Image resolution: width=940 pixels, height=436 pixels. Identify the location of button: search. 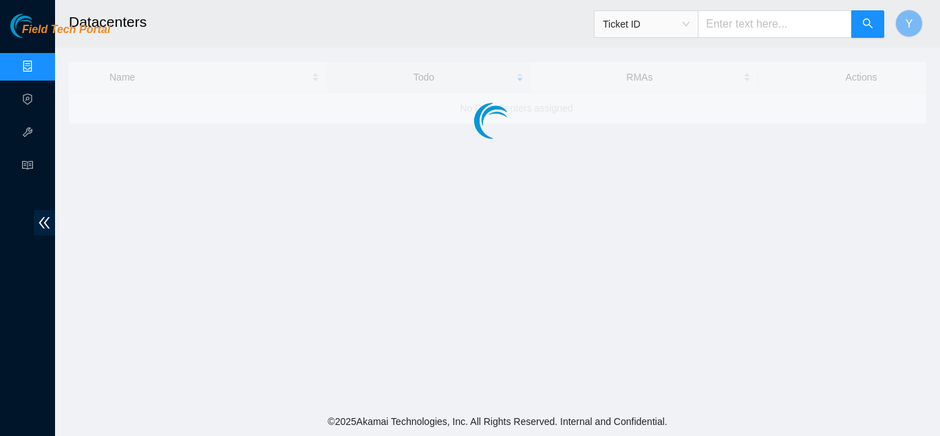
(868, 24).